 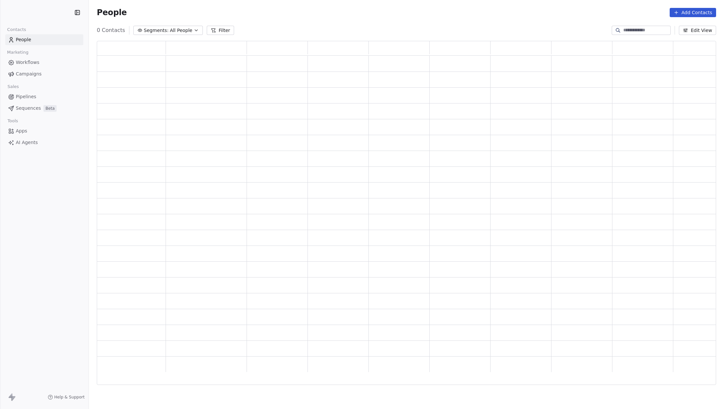 What do you see at coordinates (13, 87) in the screenshot?
I see `span: Sales` at bounding box center [13, 87].